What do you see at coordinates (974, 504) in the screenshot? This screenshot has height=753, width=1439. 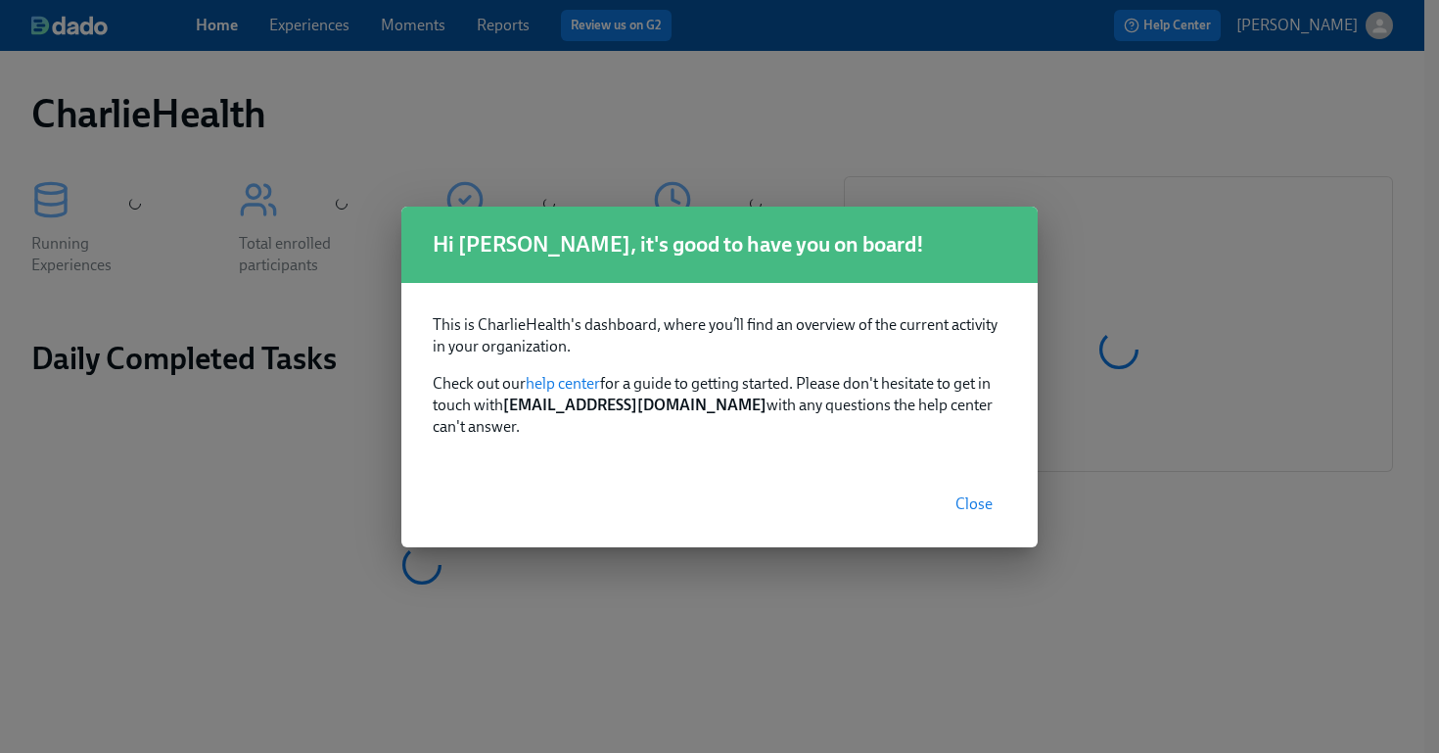 I see `span: Close` at bounding box center [974, 504].